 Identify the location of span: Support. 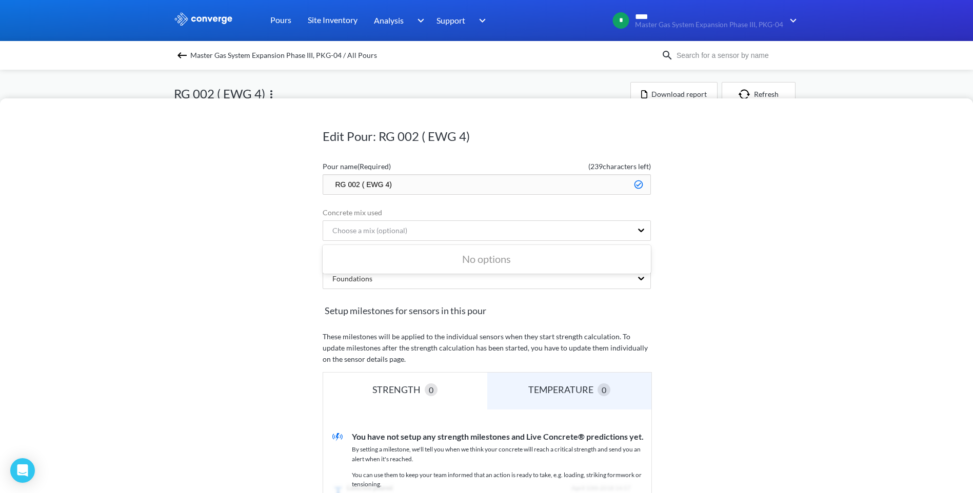
(451, 20).